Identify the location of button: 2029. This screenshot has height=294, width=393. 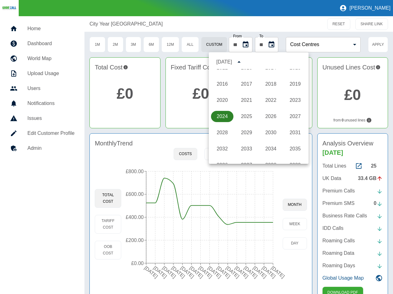
(246, 133).